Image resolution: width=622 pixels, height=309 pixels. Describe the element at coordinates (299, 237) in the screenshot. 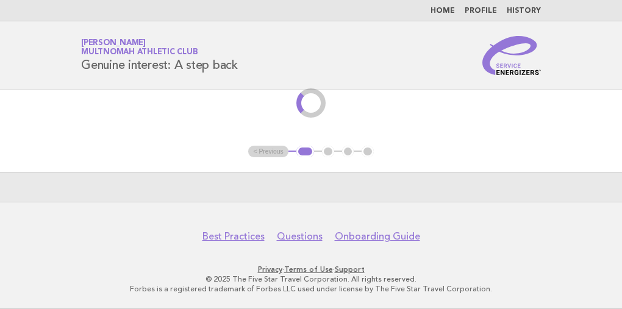

I see `a: Questions` at that location.